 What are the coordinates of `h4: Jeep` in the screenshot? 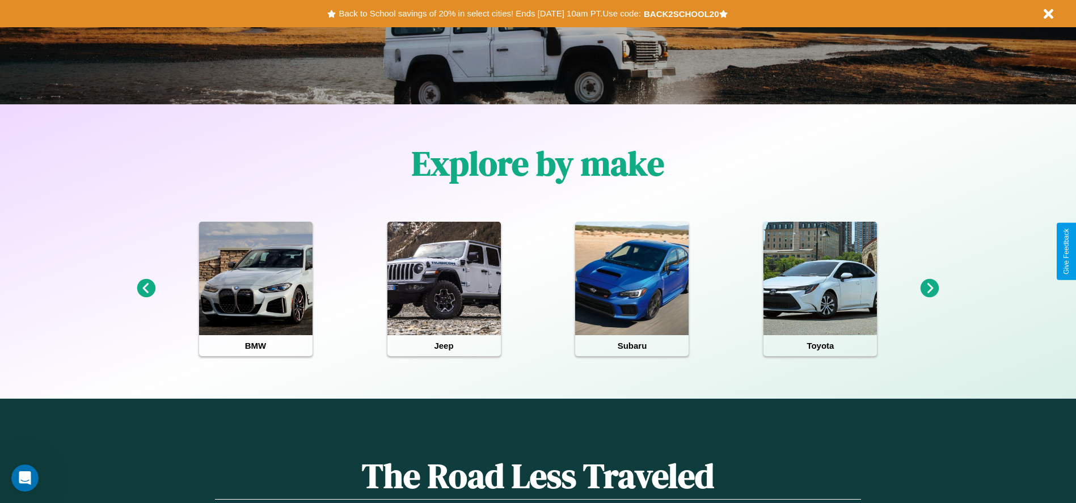 It's located at (444, 345).